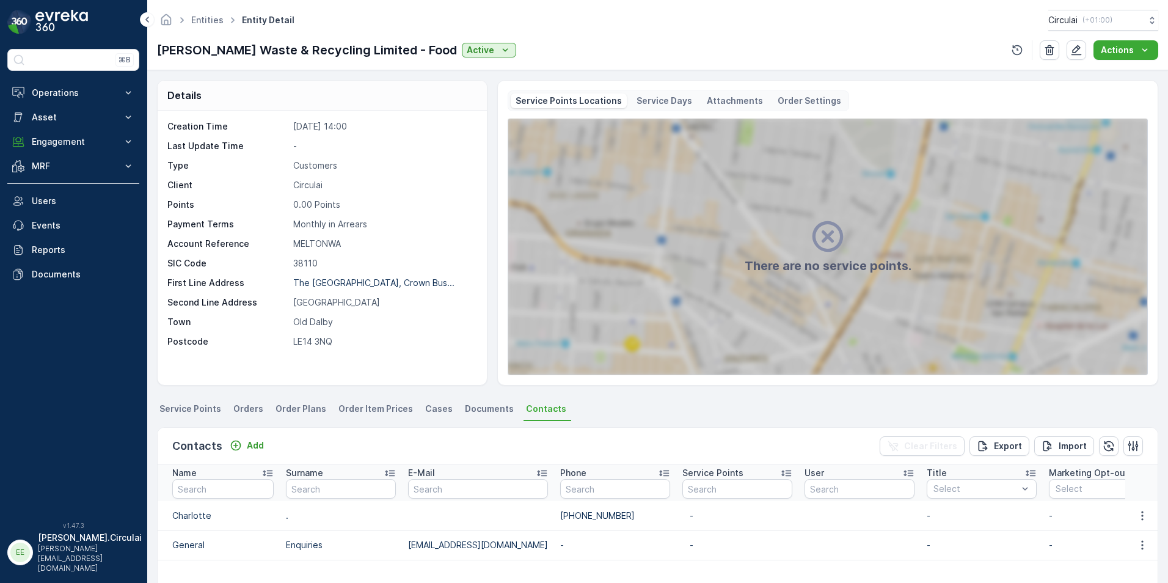 Image resolution: width=1168 pixels, height=583 pixels. Describe the element at coordinates (422, 473) in the screenshot. I see `p: E-Mail` at that location.